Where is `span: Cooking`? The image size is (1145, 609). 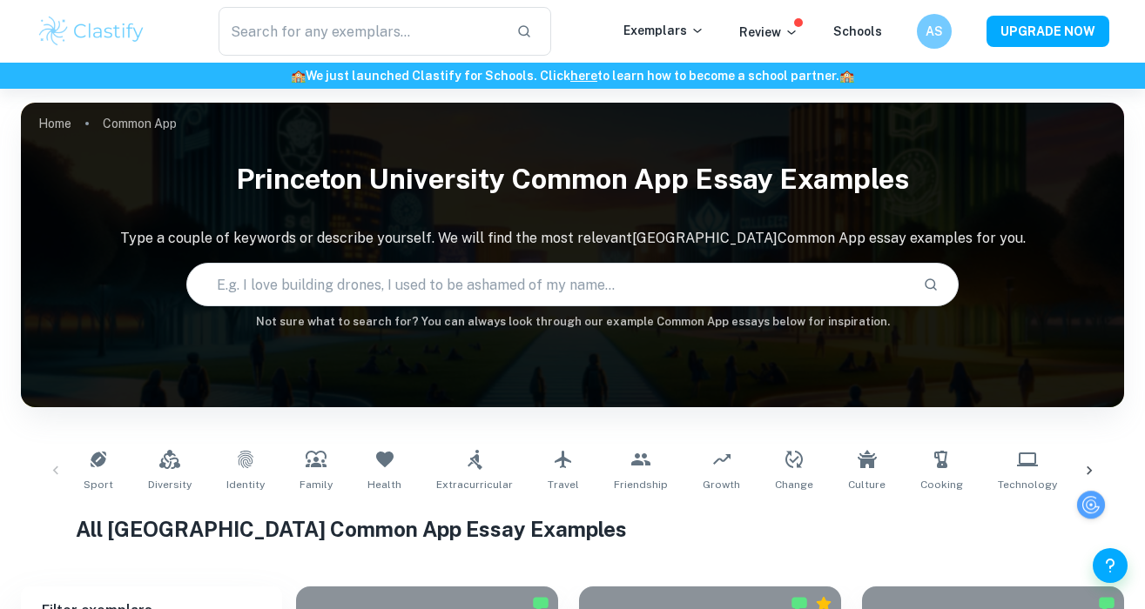 span: Cooking is located at coordinates (941, 485).